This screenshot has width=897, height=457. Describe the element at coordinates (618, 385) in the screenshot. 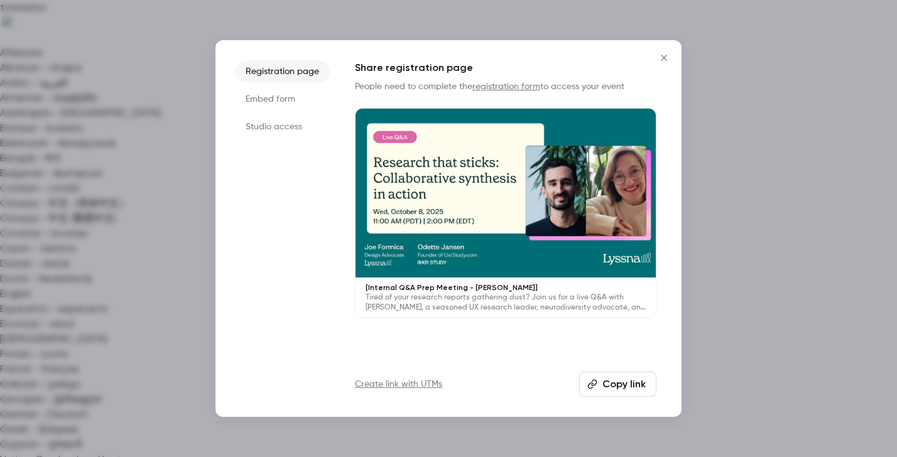

I see `button: Copy link` at that location.